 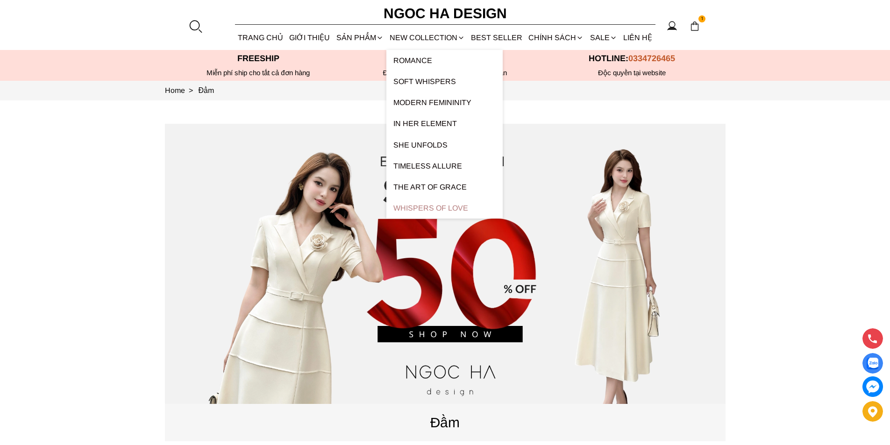 I want to click on h6: Độc quyền tại website, so click(x=632, y=73).